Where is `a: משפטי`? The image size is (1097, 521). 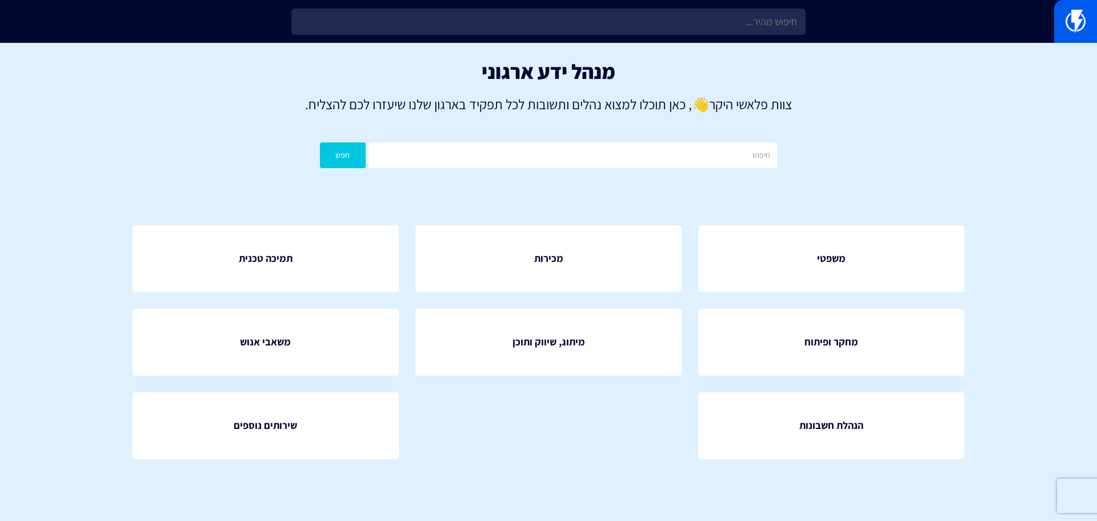 a: משפטי is located at coordinates (831, 258).